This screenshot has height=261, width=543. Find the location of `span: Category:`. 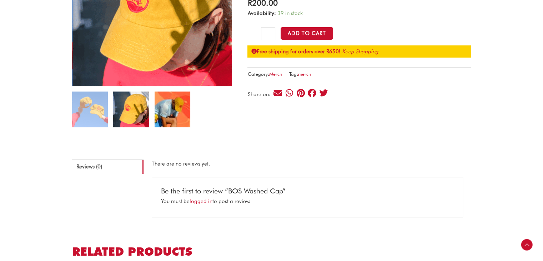

span: Category: is located at coordinates (265, 74).